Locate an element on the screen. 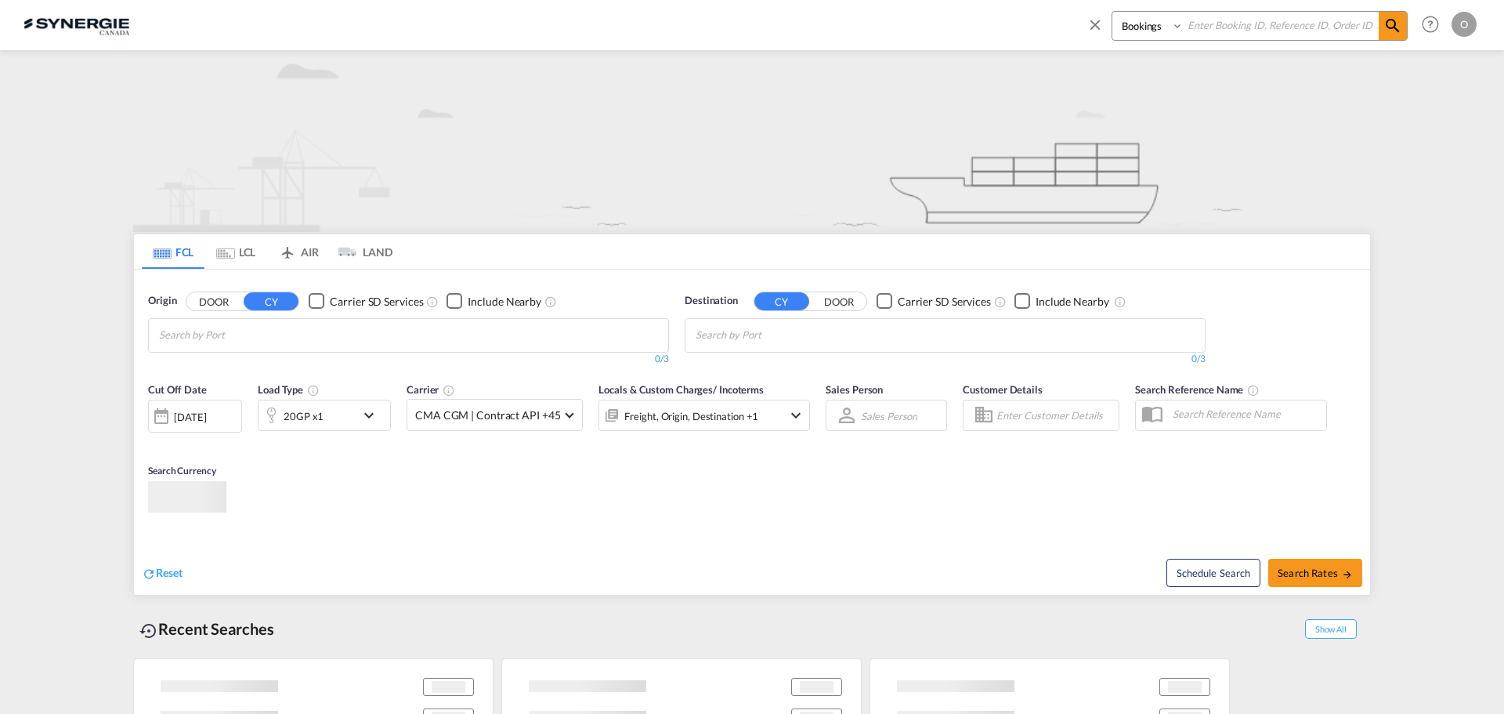 This screenshot has width=1504, height=714. span: CMA CGM | Contract API +45 is located at coordinates (487, 415).